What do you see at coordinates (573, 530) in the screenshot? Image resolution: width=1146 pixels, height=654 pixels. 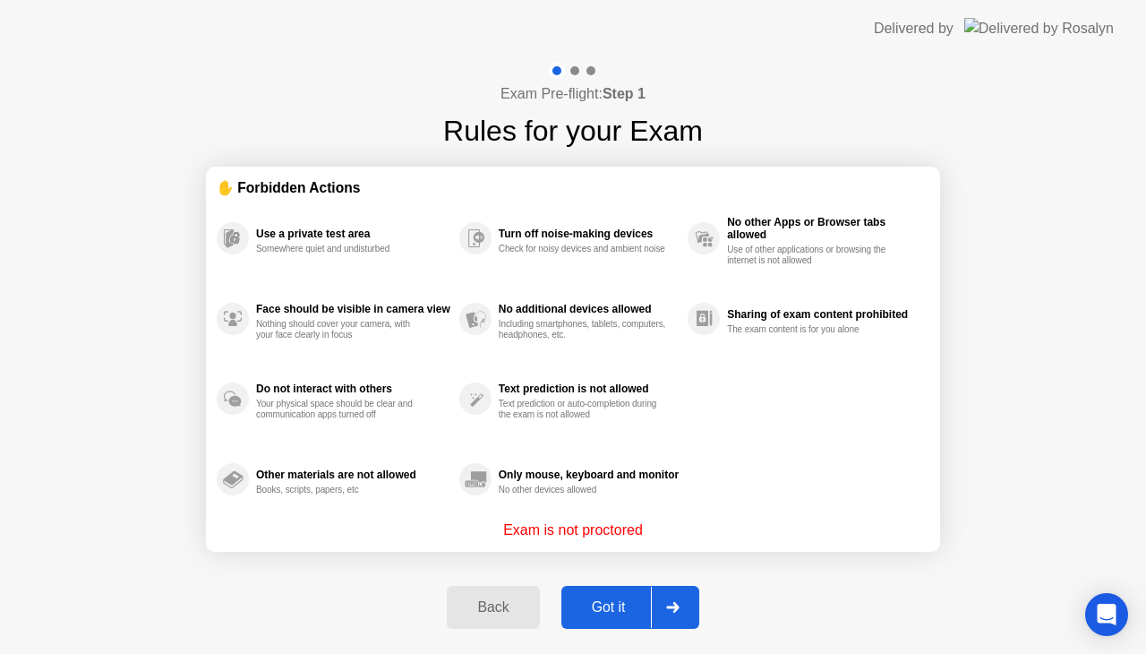 I see `p: Exam is not proctored` at bounding box center [573, 530].